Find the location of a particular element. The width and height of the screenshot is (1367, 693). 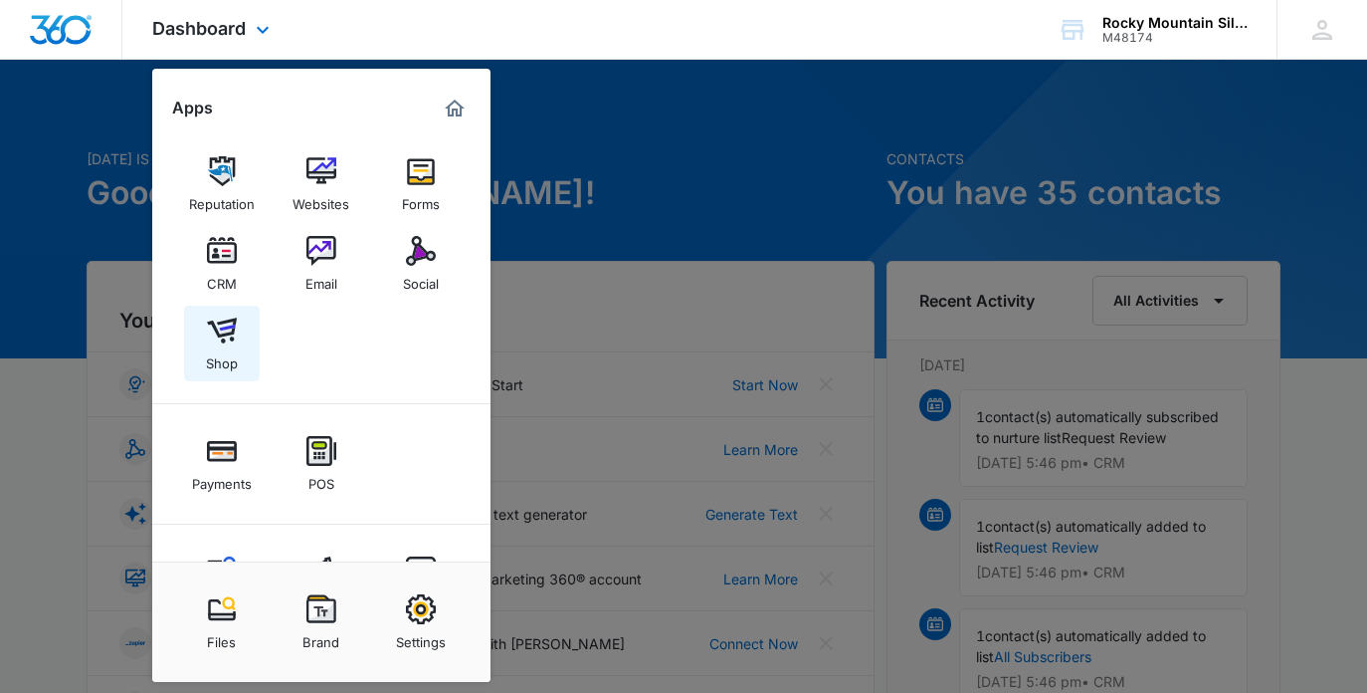

div: account id is located at coordinates (1175, 38).